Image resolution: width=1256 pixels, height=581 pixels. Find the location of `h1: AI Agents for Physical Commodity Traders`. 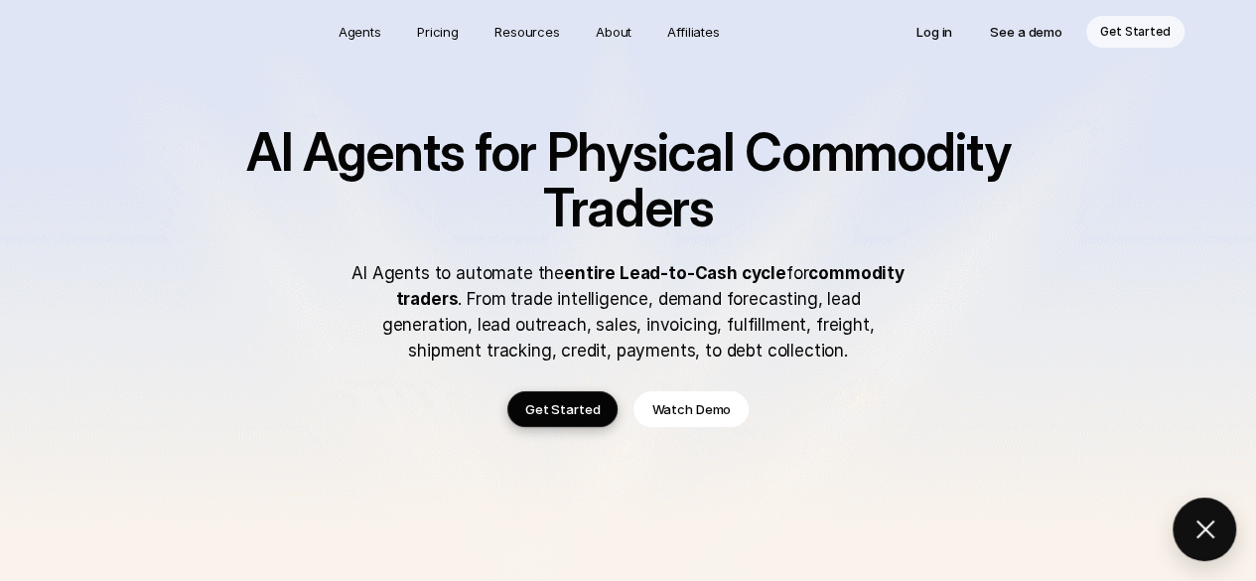

h1: AI Agents for Physical Commodity Traders is located at coordinates (628, 181).